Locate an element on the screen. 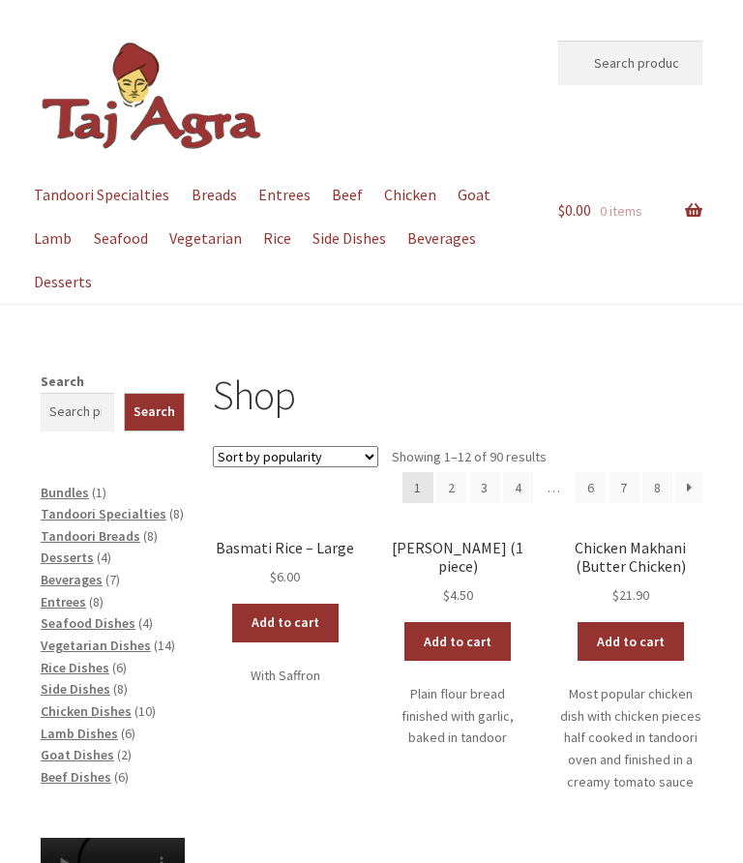  p: Most popular chicken dish with chicken pieces half cooked in tandoori oven and finished in a crea... is located at coordinates (630, 737).